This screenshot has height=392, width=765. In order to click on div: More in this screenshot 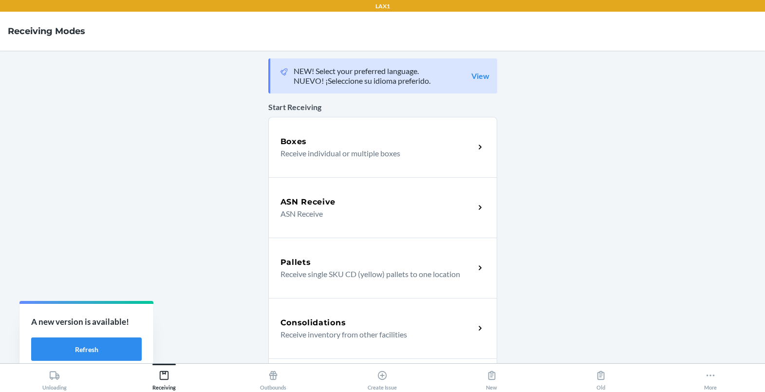, I will do `click(710, 378)`.